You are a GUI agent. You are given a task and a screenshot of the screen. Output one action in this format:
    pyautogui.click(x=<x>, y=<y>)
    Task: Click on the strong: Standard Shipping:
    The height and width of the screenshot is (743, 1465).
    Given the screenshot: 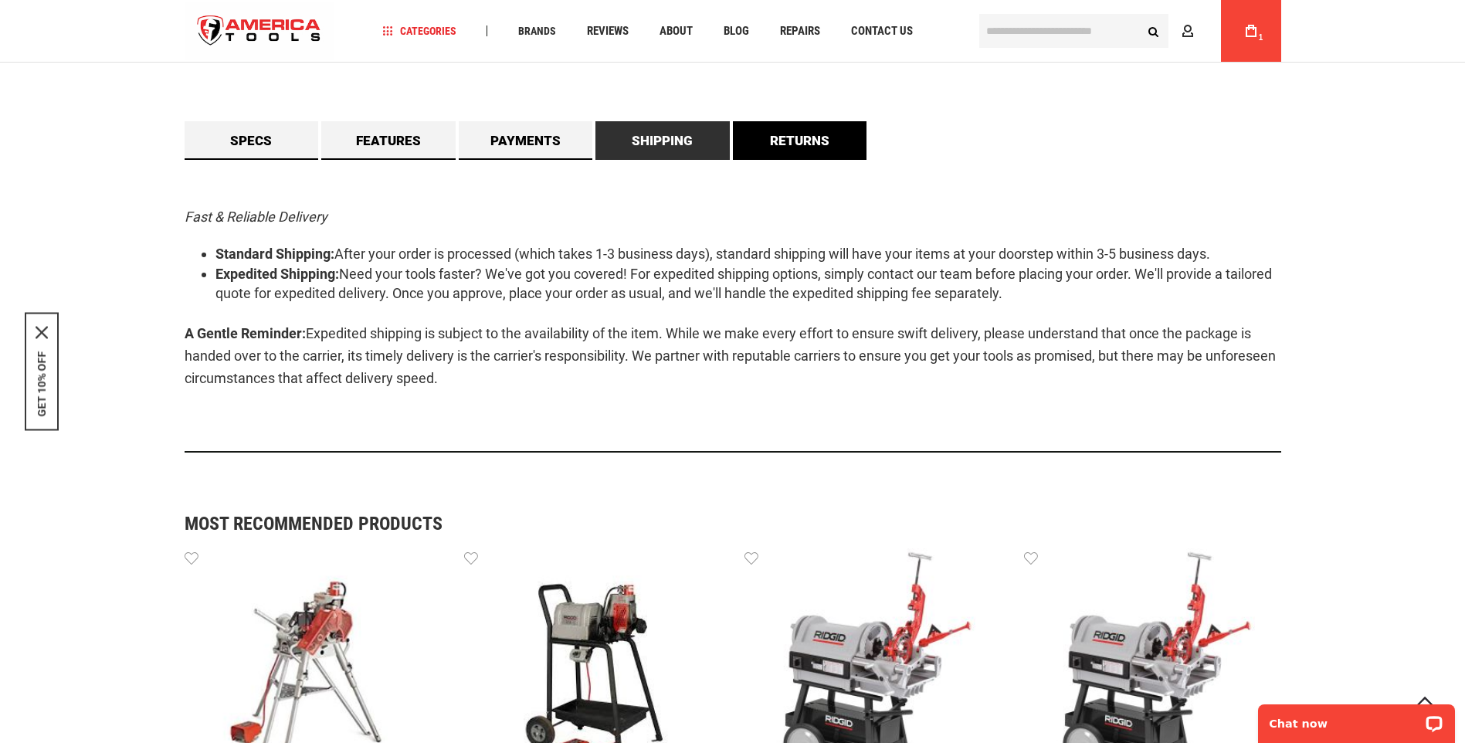 What is the action you would take?
    pyautogui.click(x=275, y=253)
    